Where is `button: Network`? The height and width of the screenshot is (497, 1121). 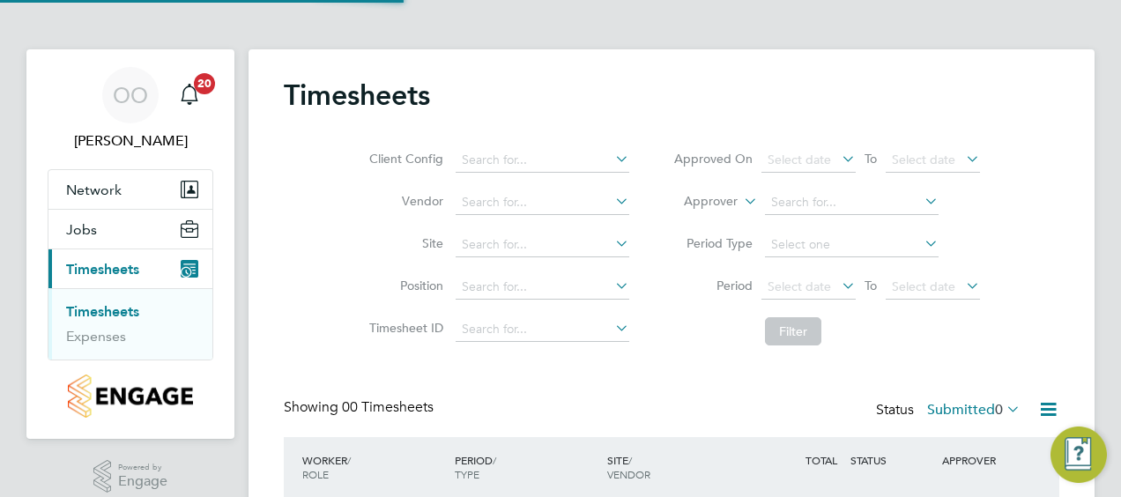 button: Network is located at coordinates (130, 190).